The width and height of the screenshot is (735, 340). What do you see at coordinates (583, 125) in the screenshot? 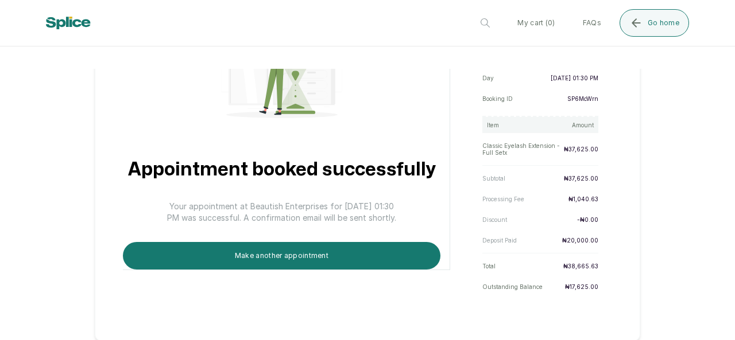
I see `p: Amount` at bounding box center [583, 125].